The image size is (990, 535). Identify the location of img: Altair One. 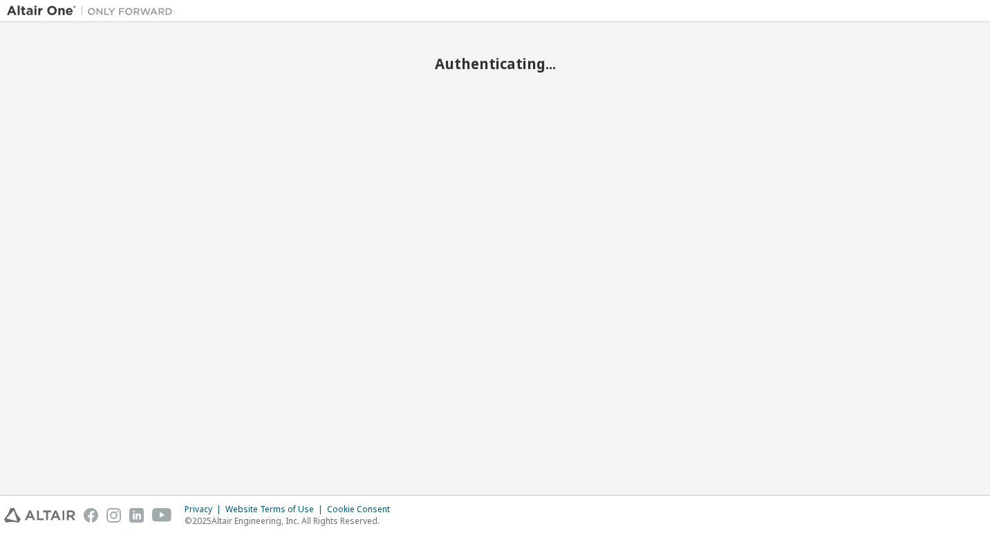
(93, 11).